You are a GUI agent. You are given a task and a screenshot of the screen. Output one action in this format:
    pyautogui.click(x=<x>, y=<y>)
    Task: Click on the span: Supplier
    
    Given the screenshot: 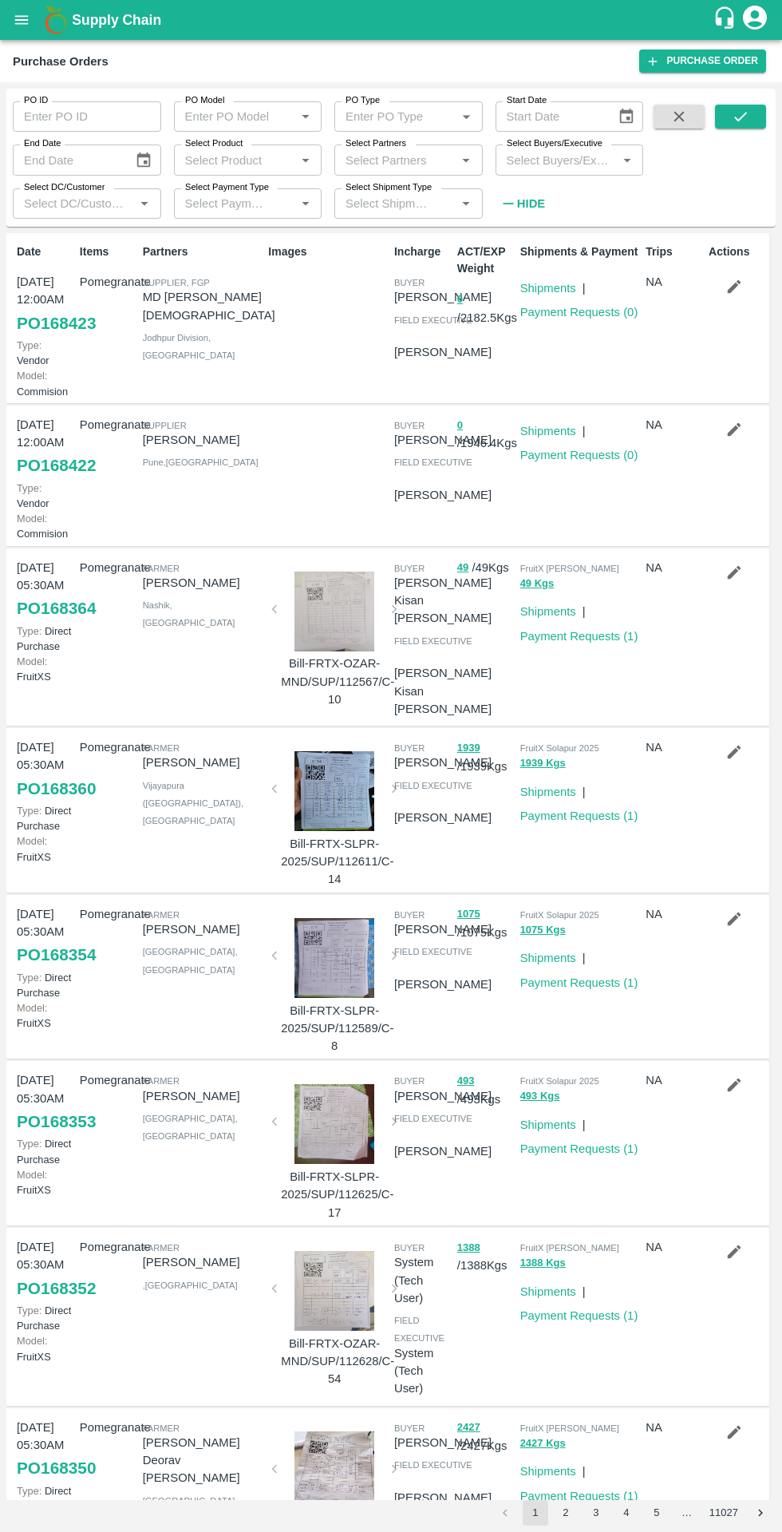 What is the action you would take?
    pyautogui.click(x=164, y=425)
    